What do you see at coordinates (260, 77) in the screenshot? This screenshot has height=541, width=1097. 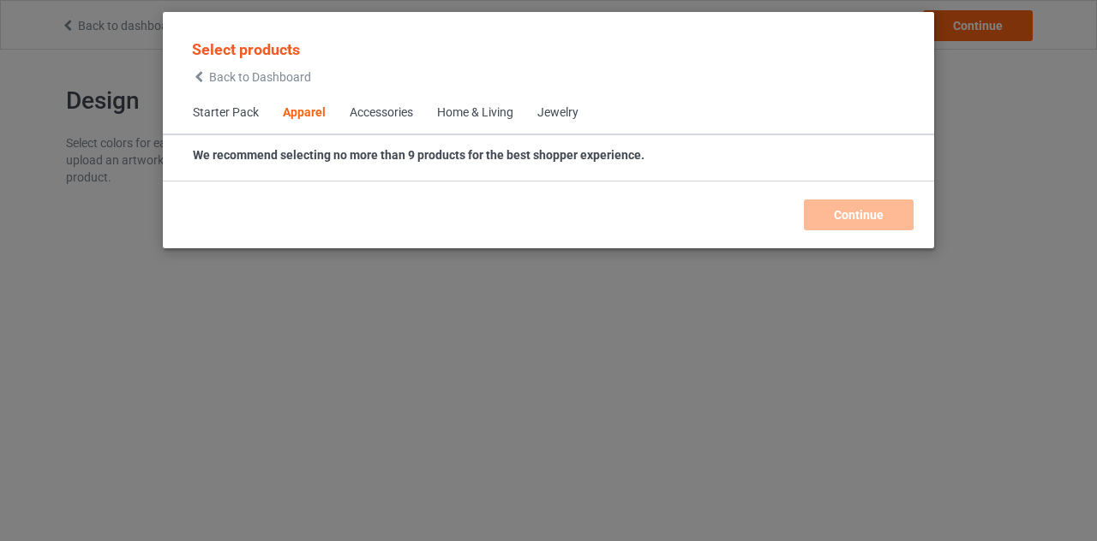 I see `span: Back to Dashboard` at bounding box center [260, 77].